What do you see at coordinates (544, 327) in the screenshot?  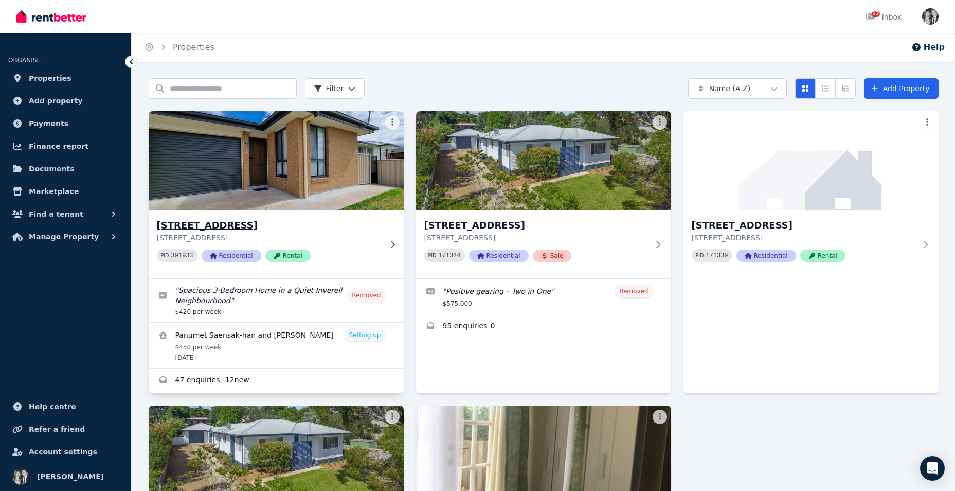 I see `a: Enquiries for 26 Lambs Ave, Armidale` at bounding box center [544, 327].